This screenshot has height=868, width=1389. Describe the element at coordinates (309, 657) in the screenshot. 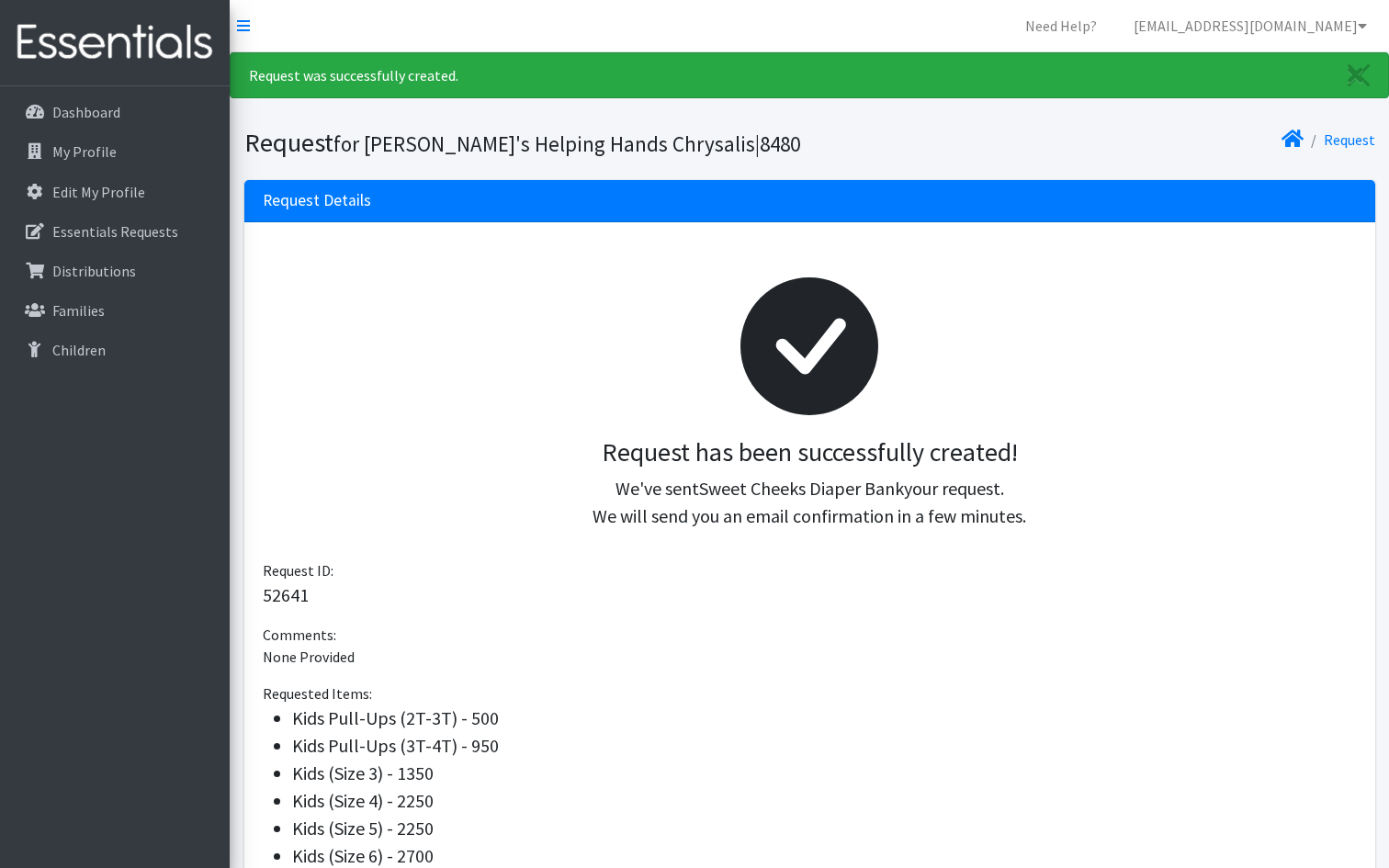

I see `span: None Provided` at that location.